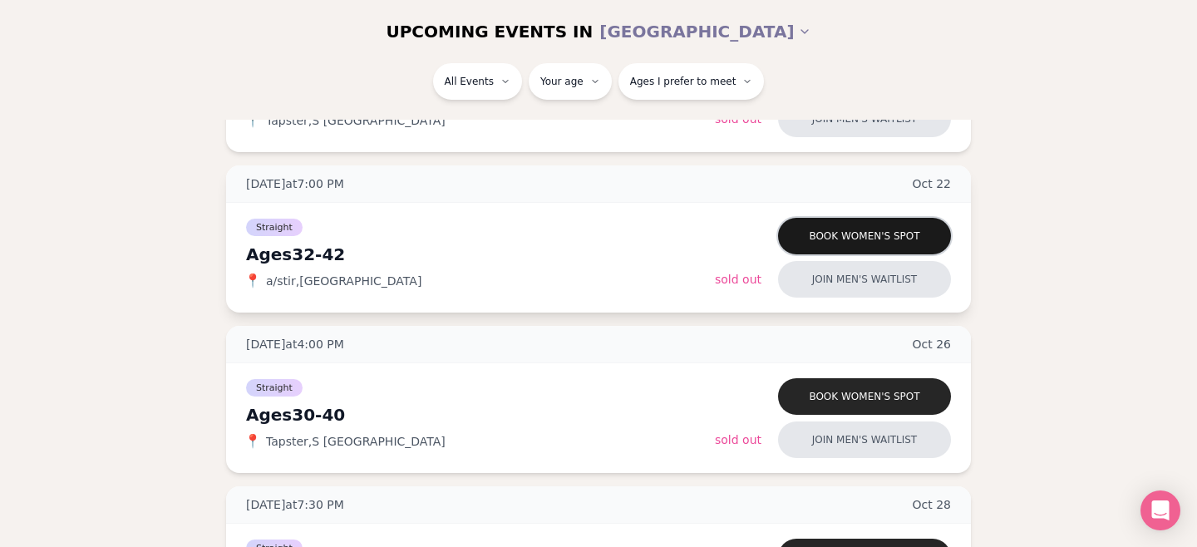 This screenshot has height=547, width=1197. Describe the element at coordinates (570, 81) in the screenshot. I see `button: Your age` at that location.